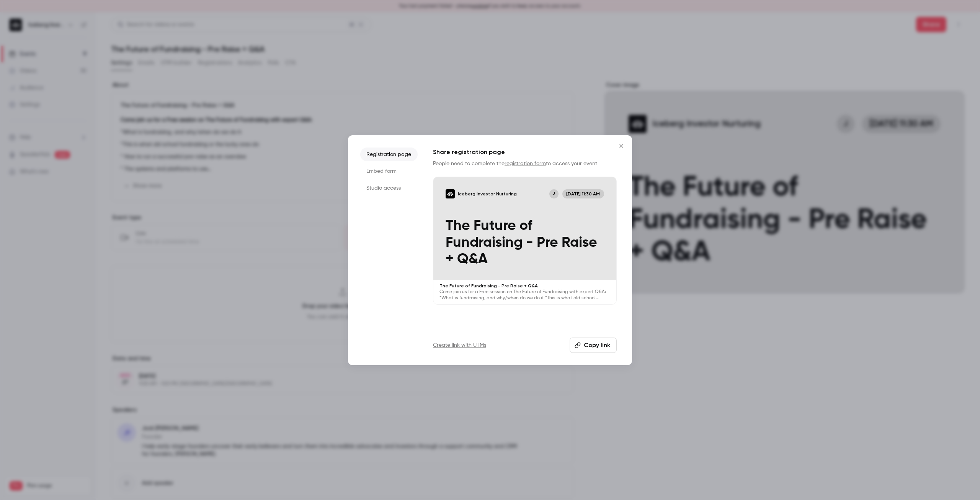 The image size is (980, 500). What do you see at coordinates (389, 154) in the screenshot?
I see `li: Registration page` at bounding box center [389, 154].